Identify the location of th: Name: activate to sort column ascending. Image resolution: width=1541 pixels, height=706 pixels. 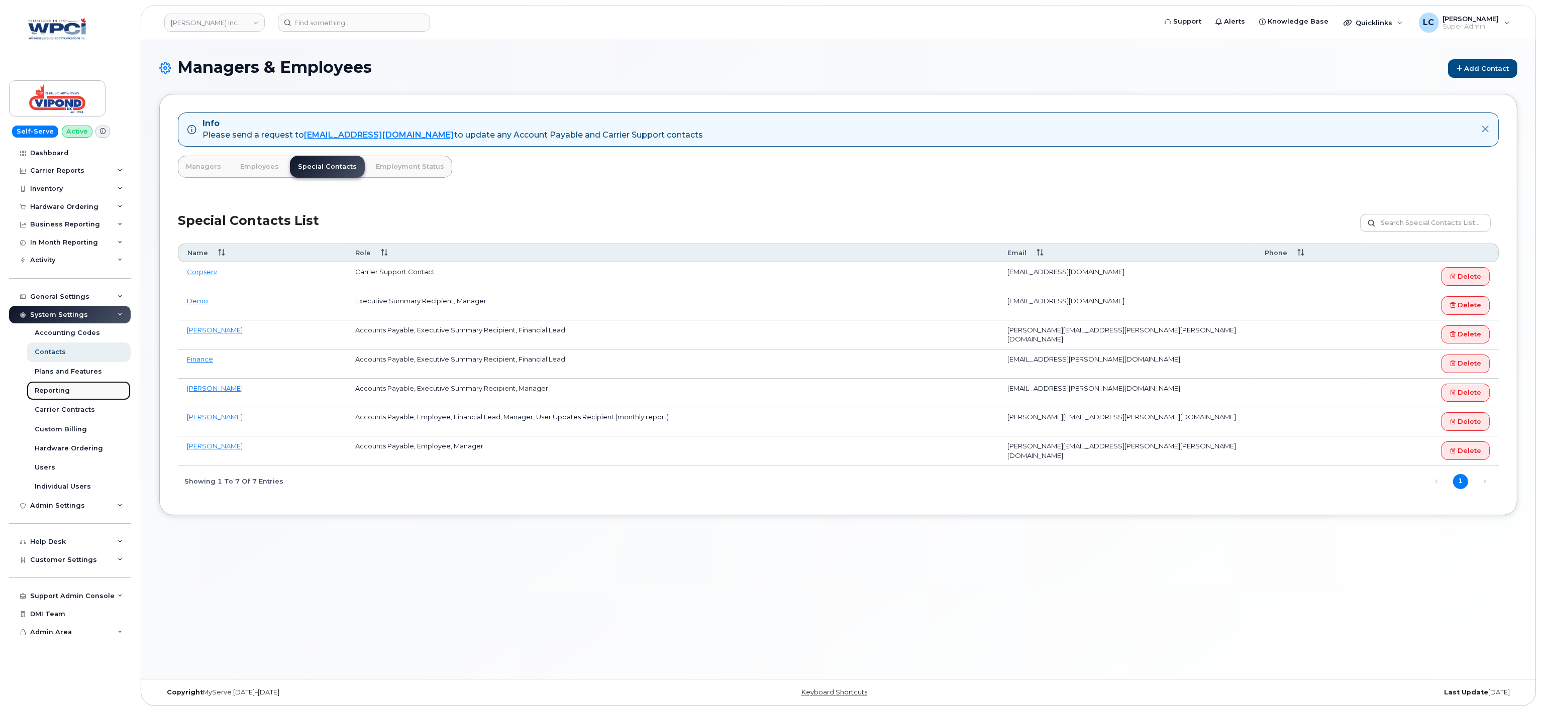
(262, 253).